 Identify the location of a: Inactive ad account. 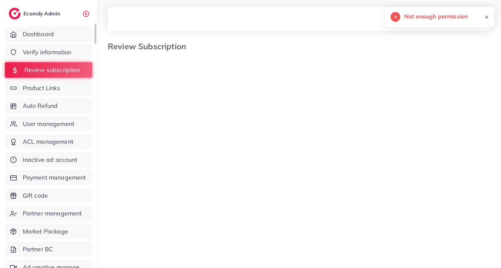
(49, 160).